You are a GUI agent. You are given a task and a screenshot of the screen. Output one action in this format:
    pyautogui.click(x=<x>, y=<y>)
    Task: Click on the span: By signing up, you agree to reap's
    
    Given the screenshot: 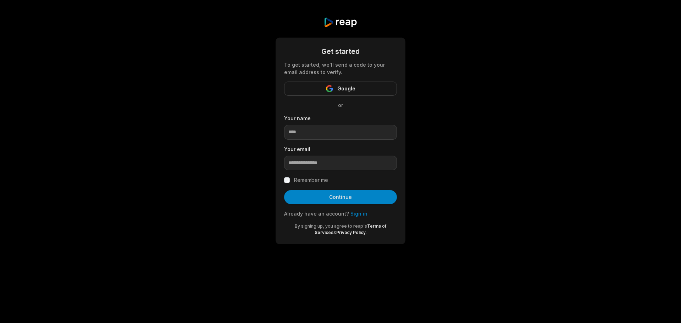 What is the action you would take?
    pyautogui.click(x=331, y=226)
    